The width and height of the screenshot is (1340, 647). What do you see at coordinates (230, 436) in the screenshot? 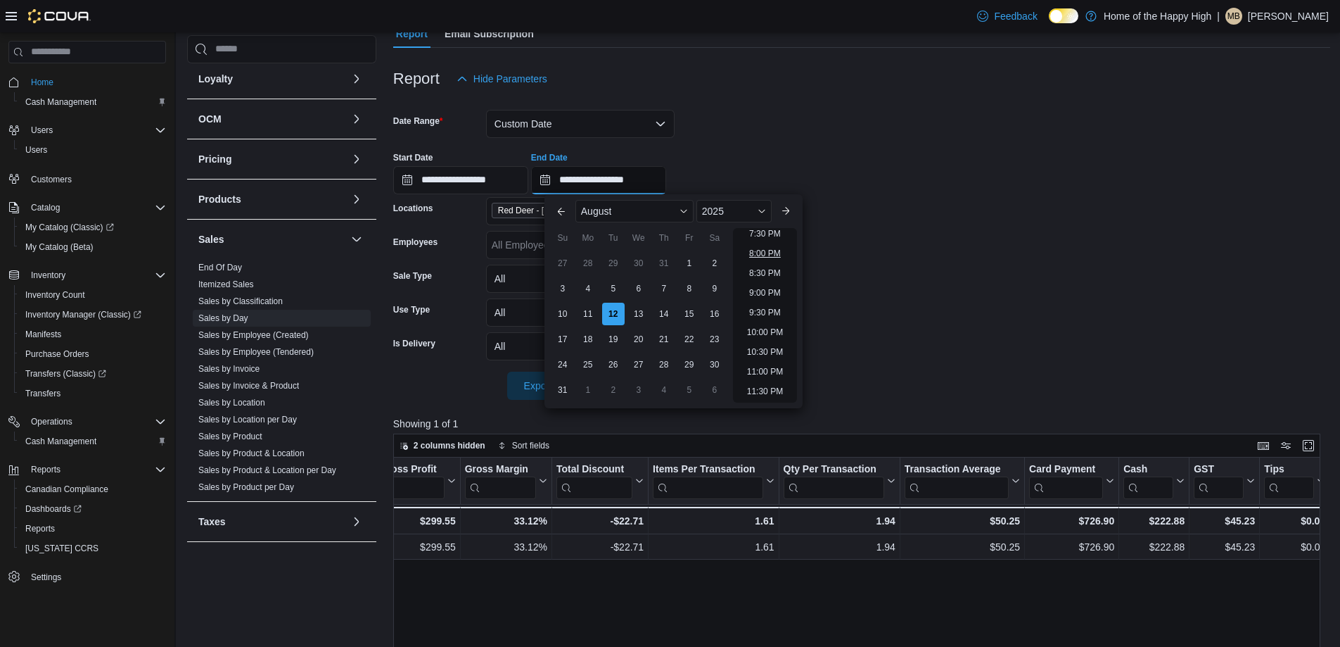
I see `a: Sales by Product` at bounding box center [230, 436].